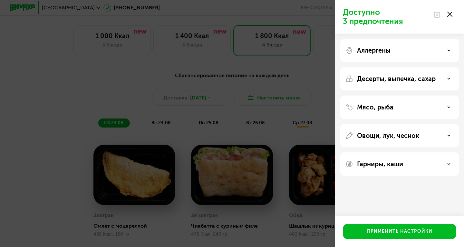 The height and width of the screenshot is (247, 464). What do you see at coordinates (396, 79) in the screenshot?
I see `p: Десерты, выпечка, сахар` at bounding box center [396, 79].